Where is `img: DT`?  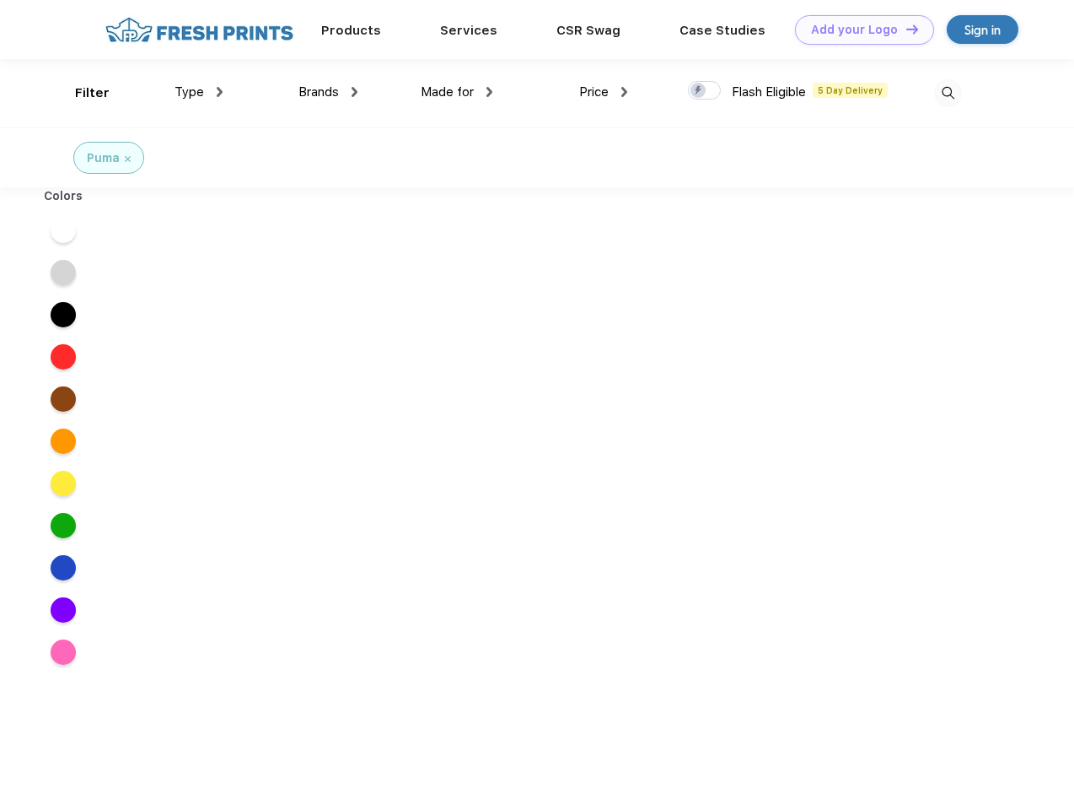
img: DT is located at coordinates (913, 29).